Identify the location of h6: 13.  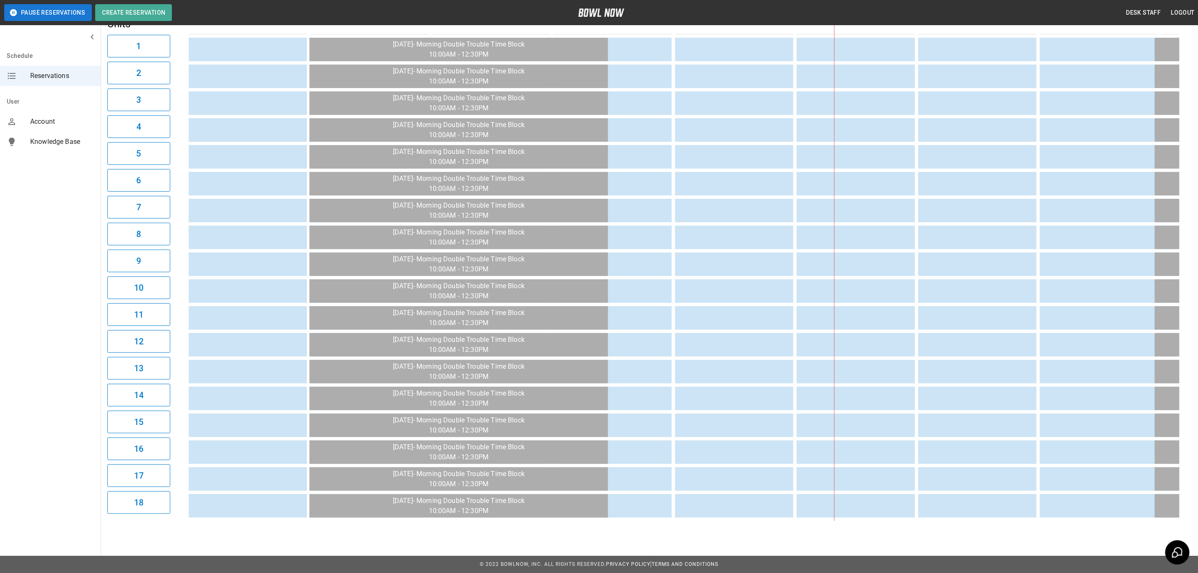
(139, 368).